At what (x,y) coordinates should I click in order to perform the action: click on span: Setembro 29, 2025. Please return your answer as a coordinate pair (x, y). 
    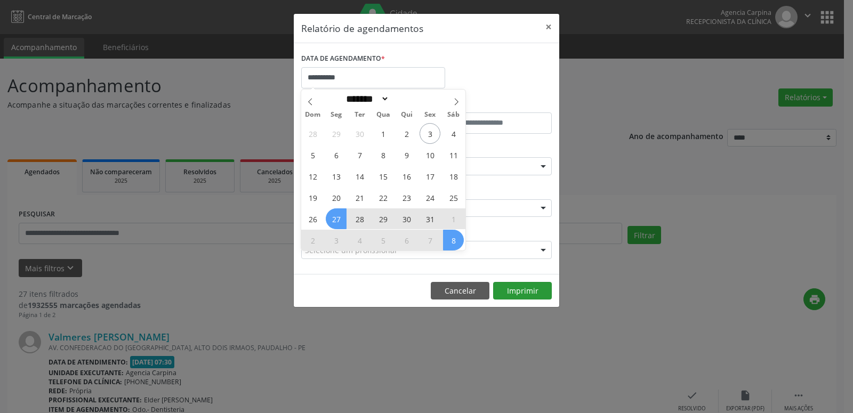
    Looking at the image, I should click on (336, 133).